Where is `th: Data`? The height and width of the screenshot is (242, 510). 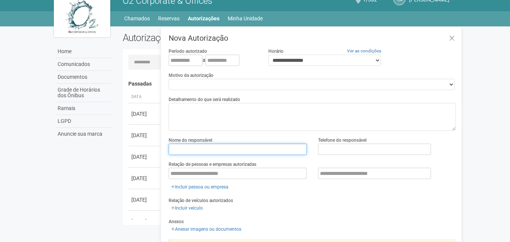 th: Data is located at coordinates (145, 97).